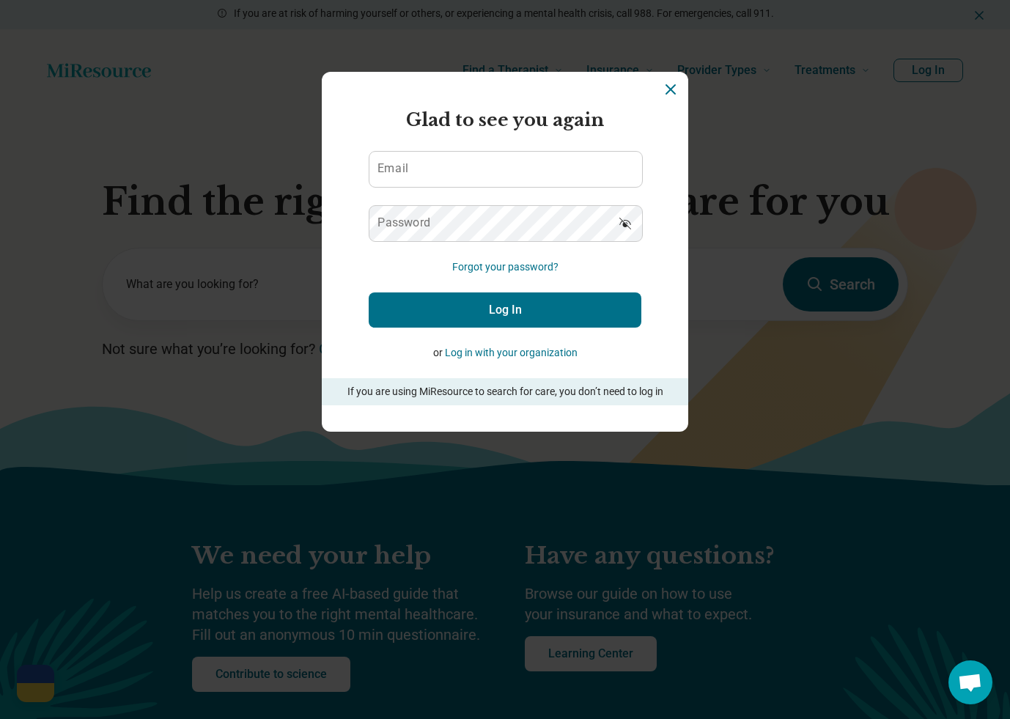 This screenshot has height=719, width=1010. I want to click on button: Show password, so click(625, 223).